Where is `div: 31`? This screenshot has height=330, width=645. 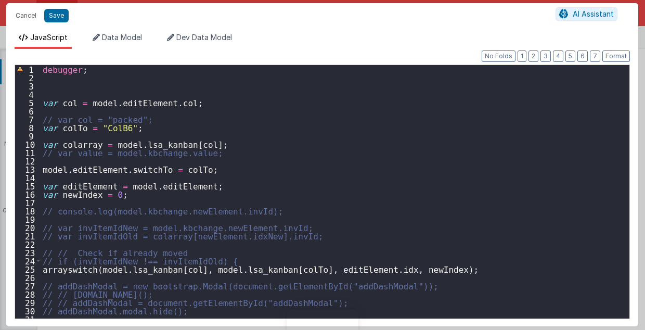
div: 31 is located at coordinates (28, 319).